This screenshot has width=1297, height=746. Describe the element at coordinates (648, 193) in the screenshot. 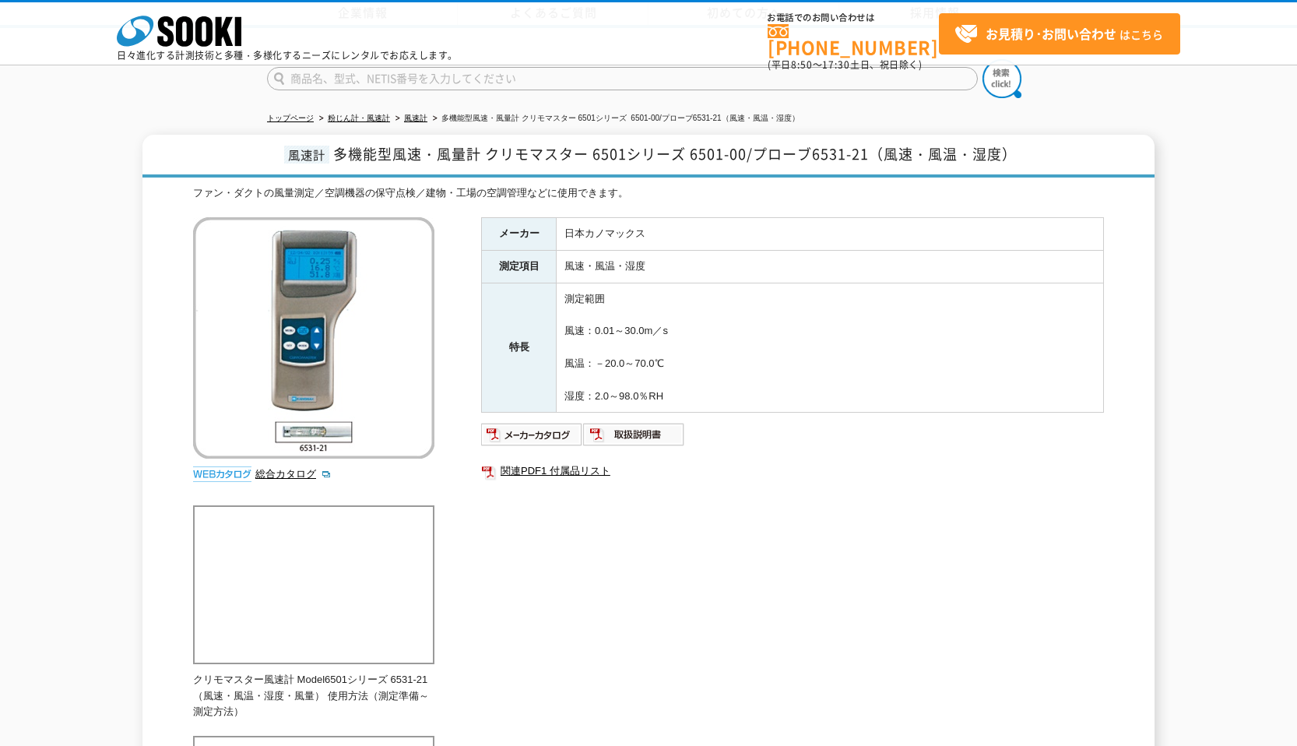

I see `div: ファン・ダクトの風量測定／空調機器の保守点検／建物・工場の空調管理などに使用できます。` at that location.